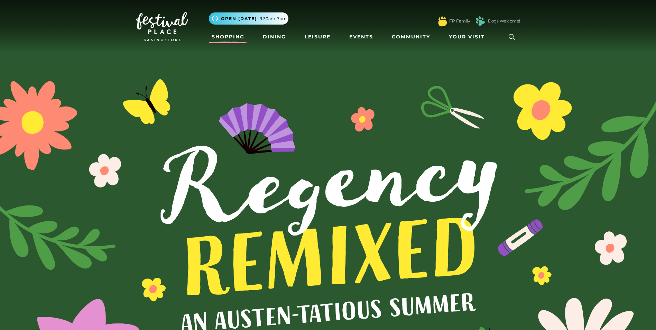  I want to click on span: 9.30am-7pm, so click(273, 19).